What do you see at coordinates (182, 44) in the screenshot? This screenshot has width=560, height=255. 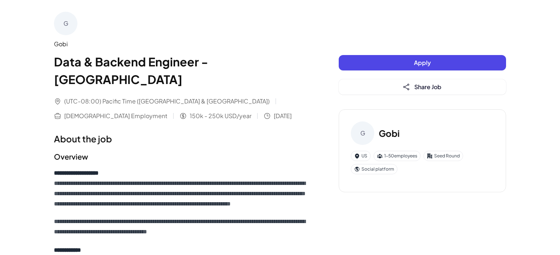 I see `div: Gobi` at bounding box center [182, 44].